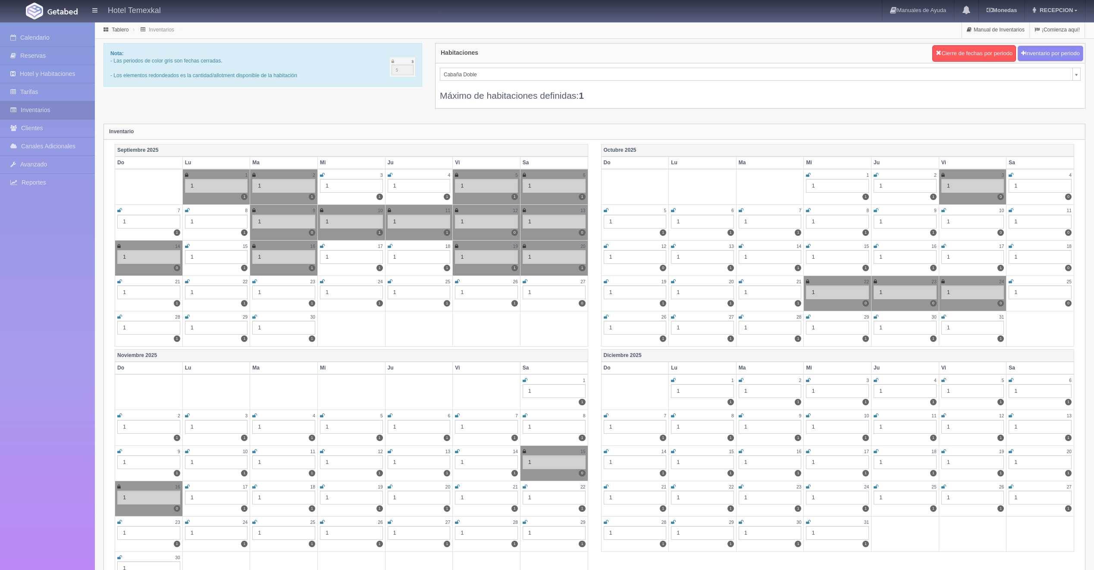  I want to click on small: 8, so click(867, 210).